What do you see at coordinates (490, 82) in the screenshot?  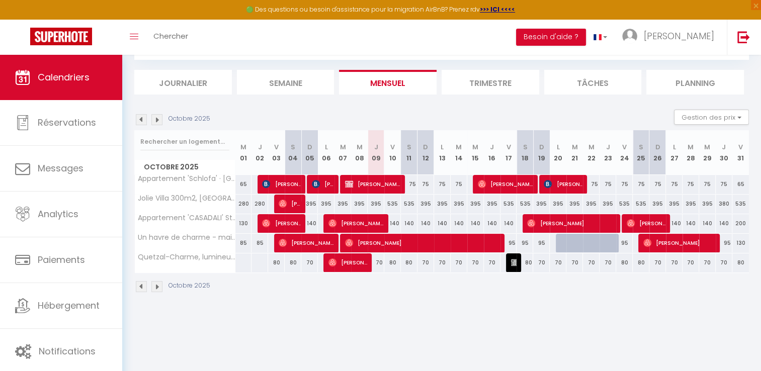 I see `li: Trimestre` at bounding box center [490, 82].